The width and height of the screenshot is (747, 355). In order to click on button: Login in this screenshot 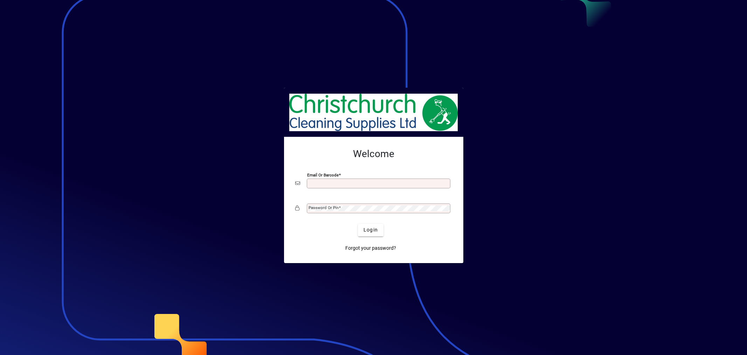, I will do `click(371, 230)`.